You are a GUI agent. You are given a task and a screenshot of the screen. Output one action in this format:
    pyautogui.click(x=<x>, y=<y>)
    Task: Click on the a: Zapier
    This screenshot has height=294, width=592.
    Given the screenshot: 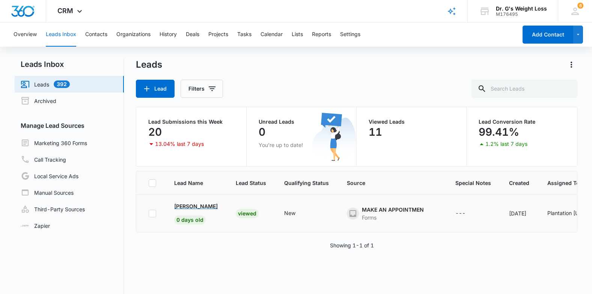 What is the action you would take?
    pyautogui.click(x=35, y=225)
    